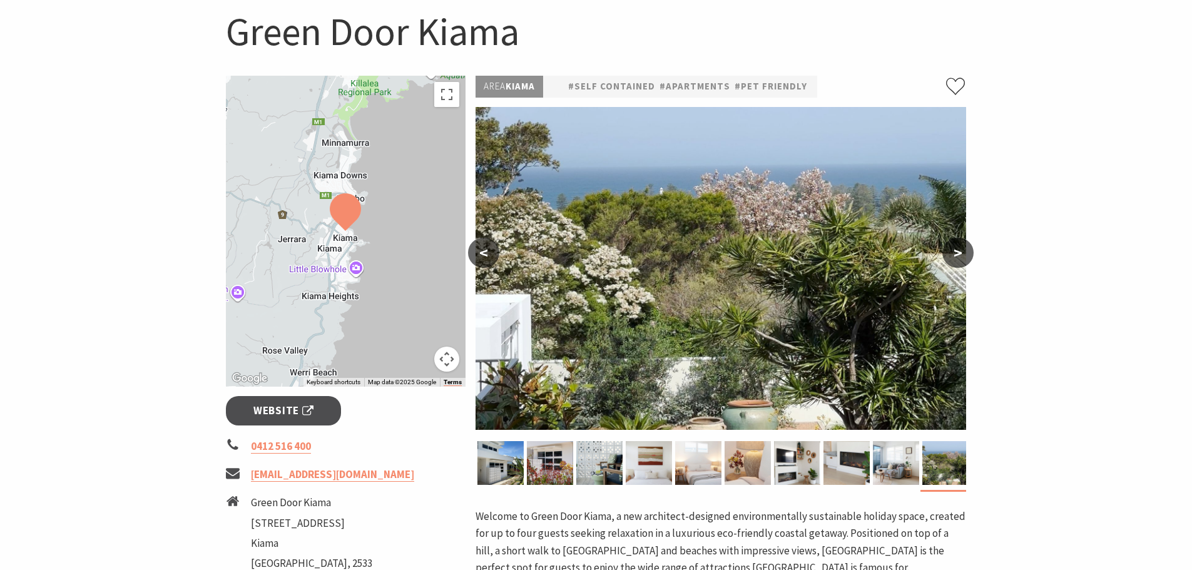 Image resolution: width=1192 pixels, height=570 pixels. Describe the element at coordinates (611, 86) in the screenshot. I see `a: #Self Contained` at that location.